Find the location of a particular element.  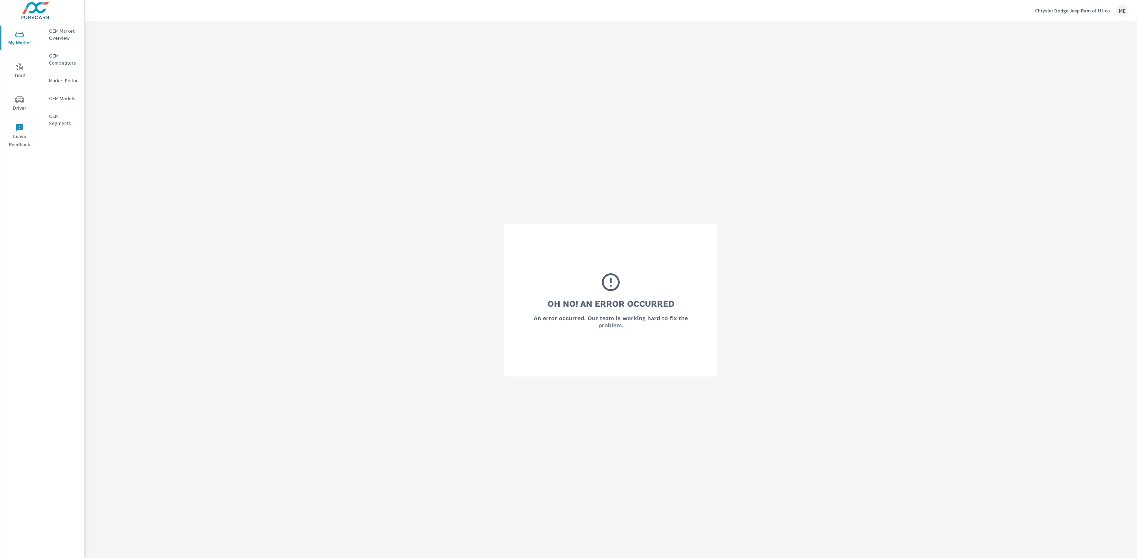

p: Market Editor is located at coordinates (64, 81).